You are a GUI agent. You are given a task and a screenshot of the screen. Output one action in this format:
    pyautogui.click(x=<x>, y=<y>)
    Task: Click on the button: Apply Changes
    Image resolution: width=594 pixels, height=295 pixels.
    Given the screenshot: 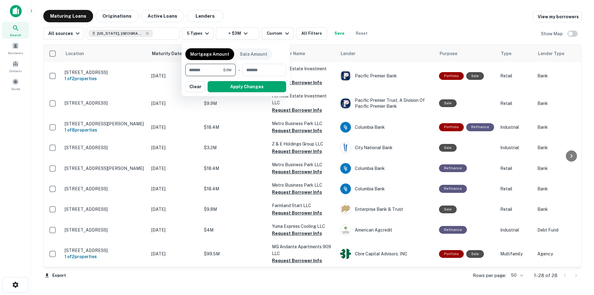 What is the action you would take?
    pyautogui.click(x=247, y=87)
    